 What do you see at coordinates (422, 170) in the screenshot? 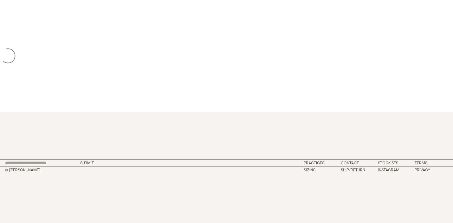
I see `a: Privacy` at bounding box center [422, 170].